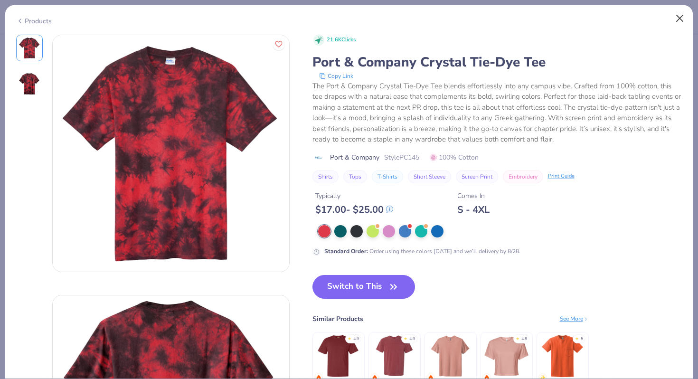 Image resolution: width=698 pixels, height=379 pixels. What do you see at coordinates (394, 356) in the screenshot?
I see `img: Comfort Colors Adult Heavyweight RS Pocket T-Shirt` at bounding box center [394, 356].